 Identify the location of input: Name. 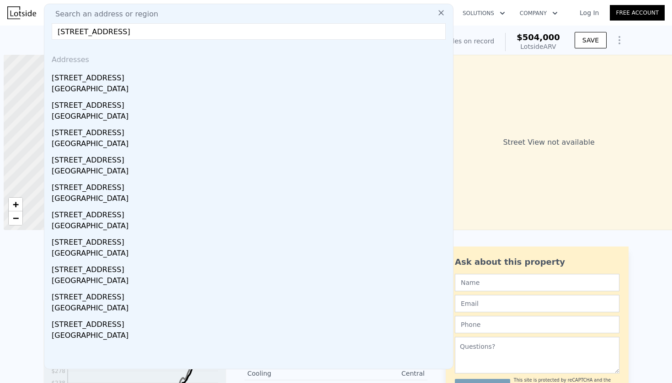
(537, 283).